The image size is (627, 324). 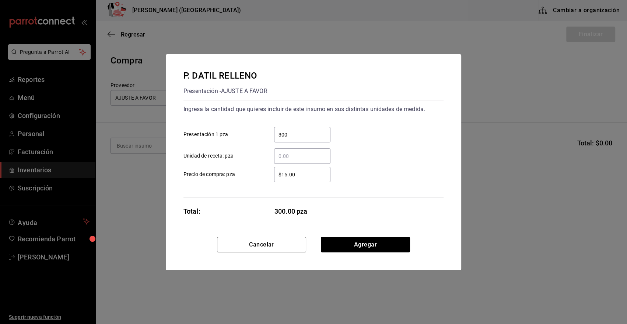 I want to click on input: Presentación 1 pza, so click(x=302, y=135).